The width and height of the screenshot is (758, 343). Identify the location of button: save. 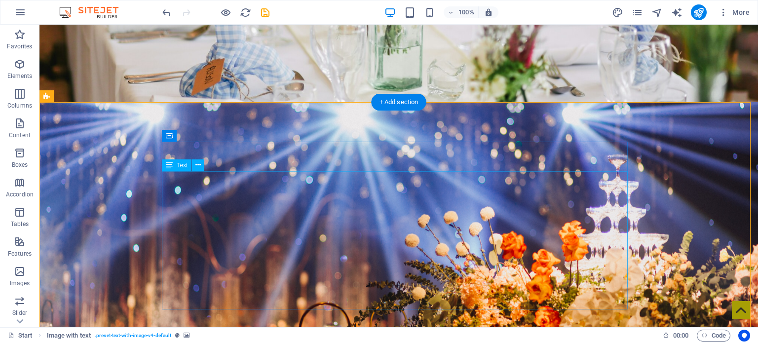
(265, 12).